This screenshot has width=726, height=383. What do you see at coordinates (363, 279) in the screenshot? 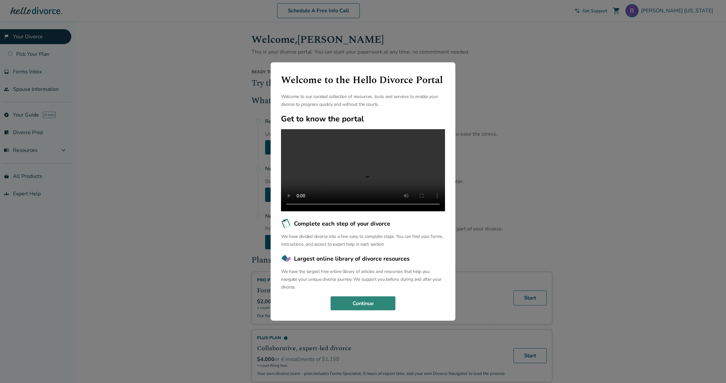
I see `p: We have the largest free online library of articles and resources that help you navigate your uni...` at bounding box center [363, 279].